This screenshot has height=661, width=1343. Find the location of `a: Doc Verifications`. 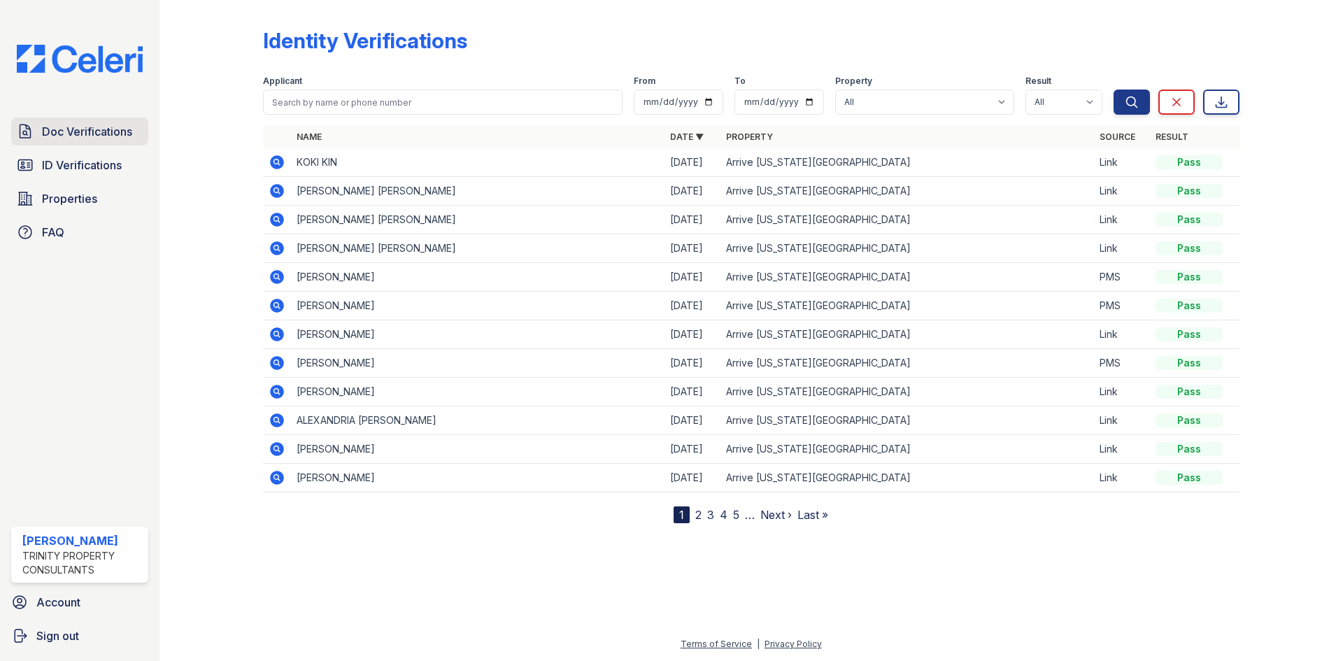

a: Doc Verifications is located at coordinates (80, 131).